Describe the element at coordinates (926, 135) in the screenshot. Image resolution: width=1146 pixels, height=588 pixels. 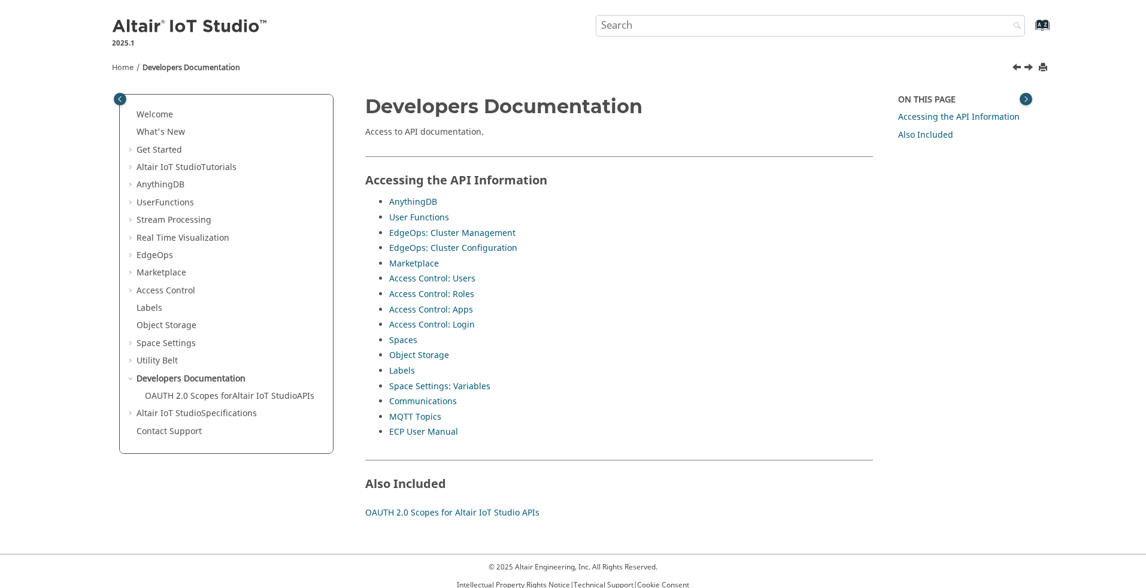
I see `a: Also Included` at that location.